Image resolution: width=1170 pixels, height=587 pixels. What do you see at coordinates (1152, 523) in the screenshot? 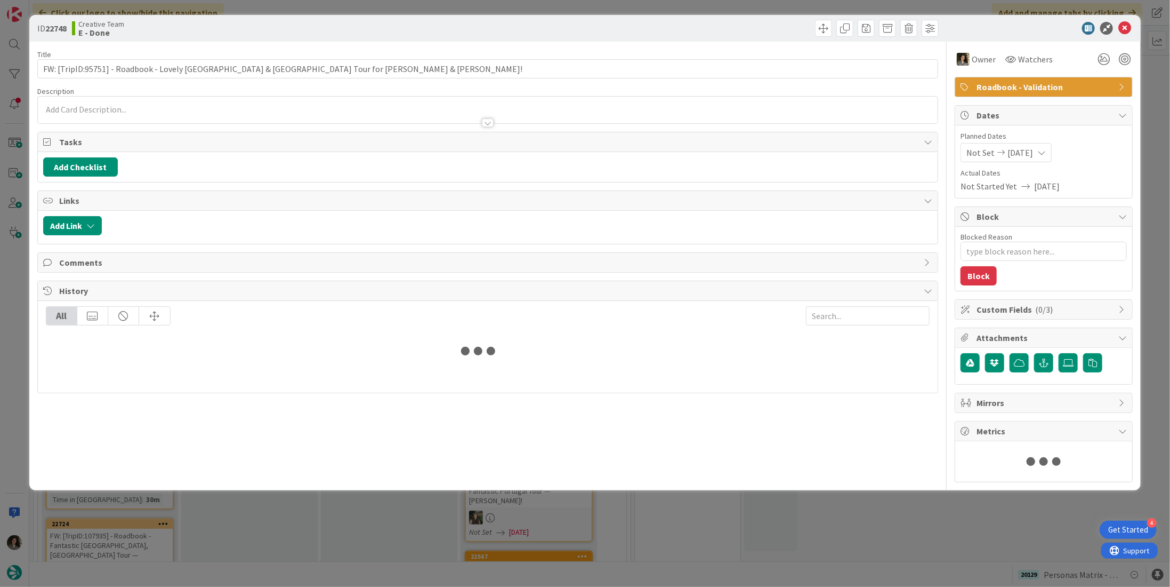
I see `div: 4` at bounding box center [1152, 523].